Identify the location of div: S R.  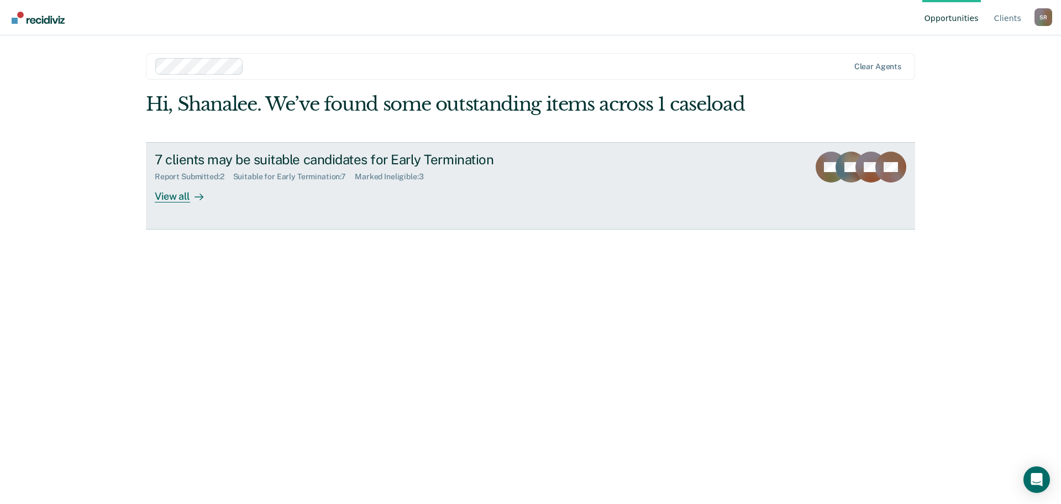
(1044, 17).